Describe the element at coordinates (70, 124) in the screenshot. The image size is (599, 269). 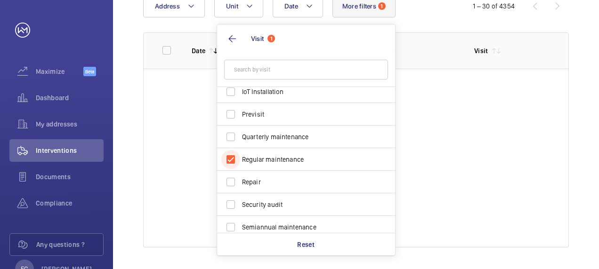
I see `span: My addresses` at that location.